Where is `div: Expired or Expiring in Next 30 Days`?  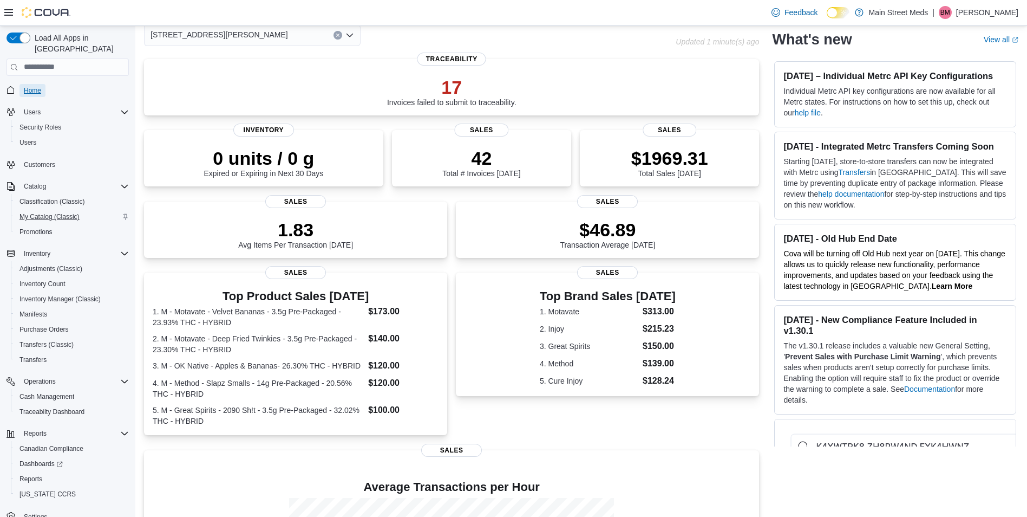 div: Expired or Expiring in Next 30 Days is located at coordinates (263, 162).